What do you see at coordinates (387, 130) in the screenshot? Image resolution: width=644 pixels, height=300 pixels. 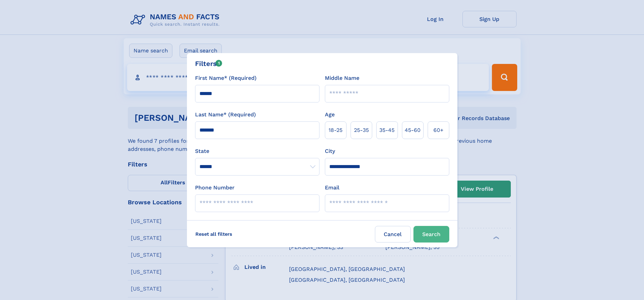 I see `span: 35‑45` at bounding box center [387, 130].